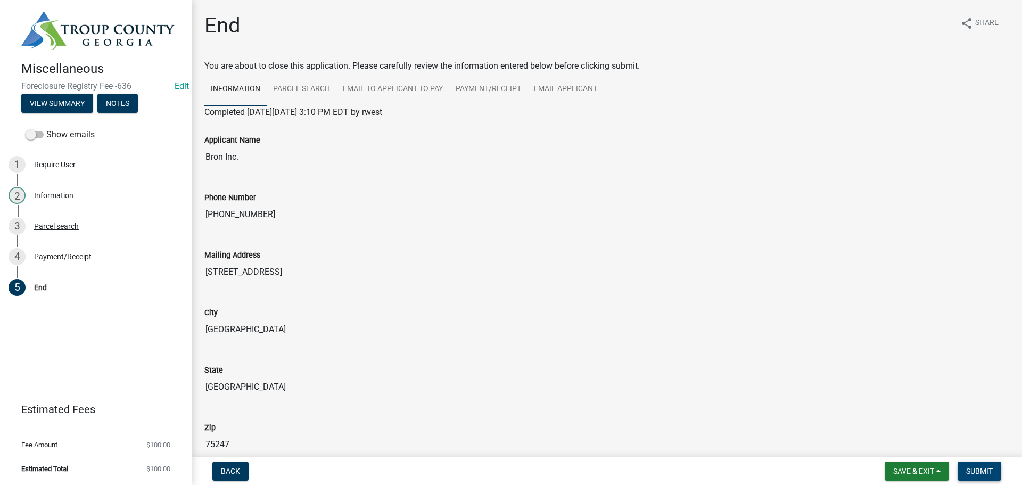 Image resolution: width=1022 pixels, height=485 pixels. I want to click on a: Email Applicant, so click(565, 89).